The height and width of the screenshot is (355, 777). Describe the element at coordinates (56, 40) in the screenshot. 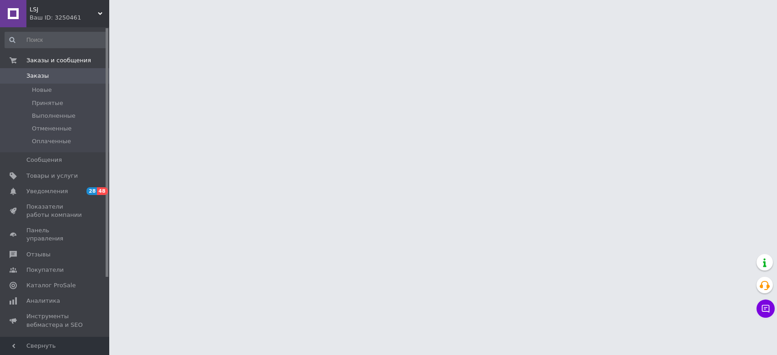

I see `input: Поиск` at that location.